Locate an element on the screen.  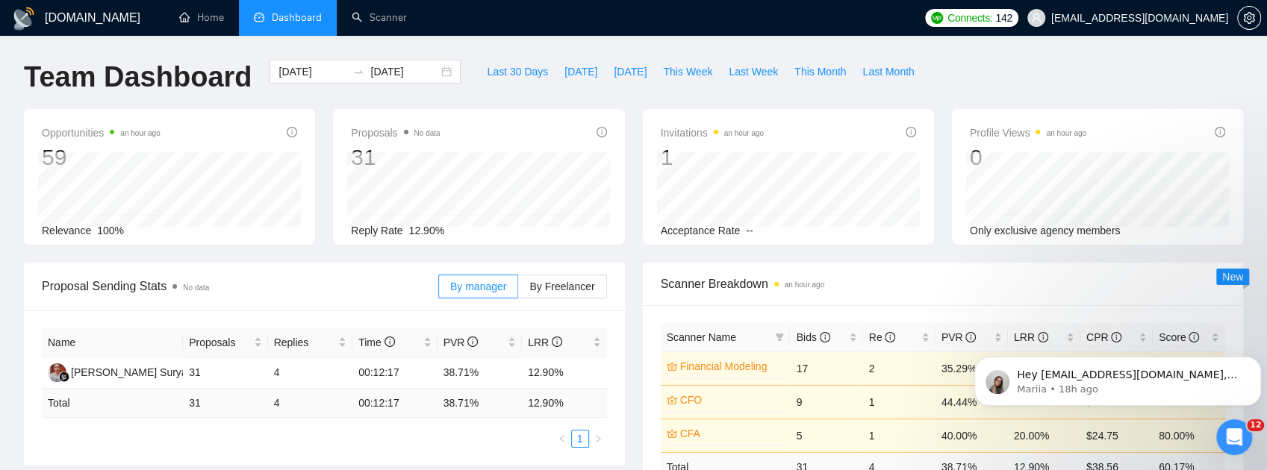
span: dashboard is located at coordinates (259, 17).